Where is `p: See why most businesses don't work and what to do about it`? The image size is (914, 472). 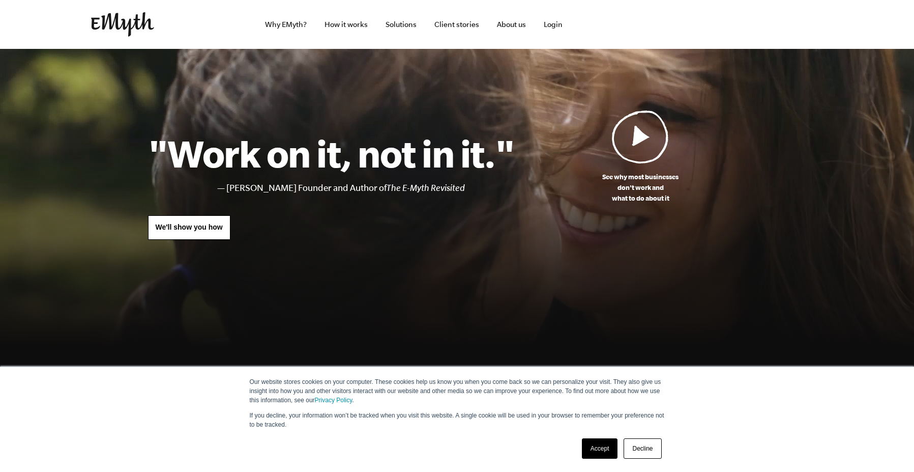 p: See why most businesses don't work and what to do about it is located at coordinates (640, 187).